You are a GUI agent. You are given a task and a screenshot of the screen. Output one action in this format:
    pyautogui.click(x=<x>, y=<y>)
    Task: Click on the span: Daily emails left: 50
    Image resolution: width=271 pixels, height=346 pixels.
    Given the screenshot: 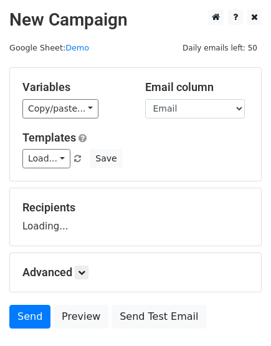 What is the action you would take?
    pyautogui.click(x=220, y=48)
    